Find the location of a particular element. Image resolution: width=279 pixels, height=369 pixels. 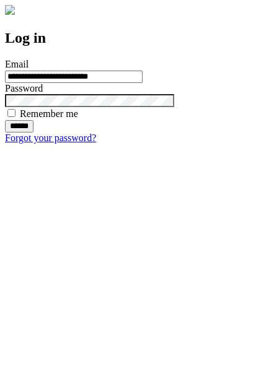

a: Forgot your password? is located at coordinates (50, 137).